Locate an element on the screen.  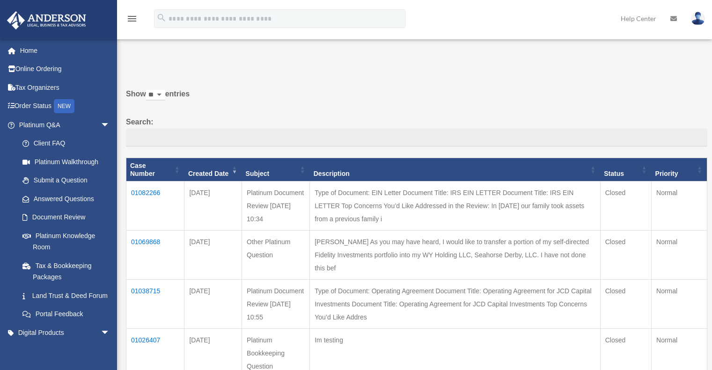
i: search is located at coordinates (161, 18).